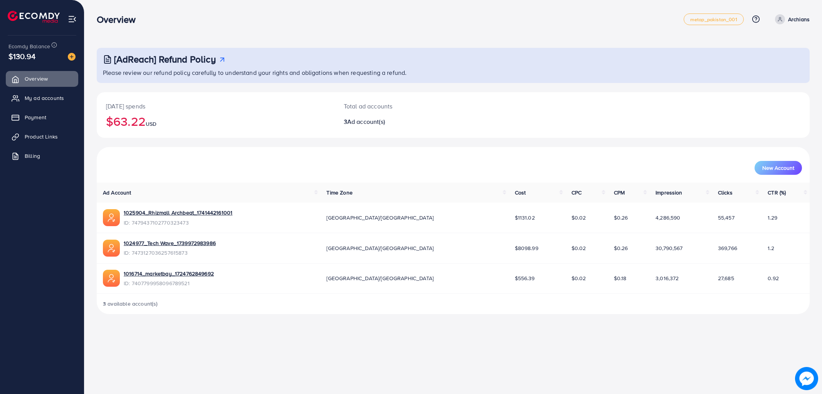 Image resolution: width=822 pixels, height=394 pixels. Describe the element at coordinates (42, 79) in the screenshot. I see `a: Overview` at that location.